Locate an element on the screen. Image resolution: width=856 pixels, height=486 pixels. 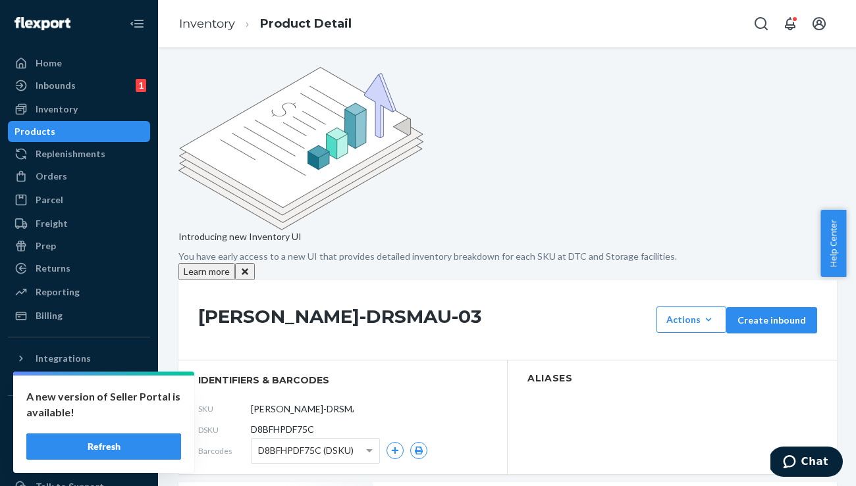
div: Orders is located at coordinates (51, 176).